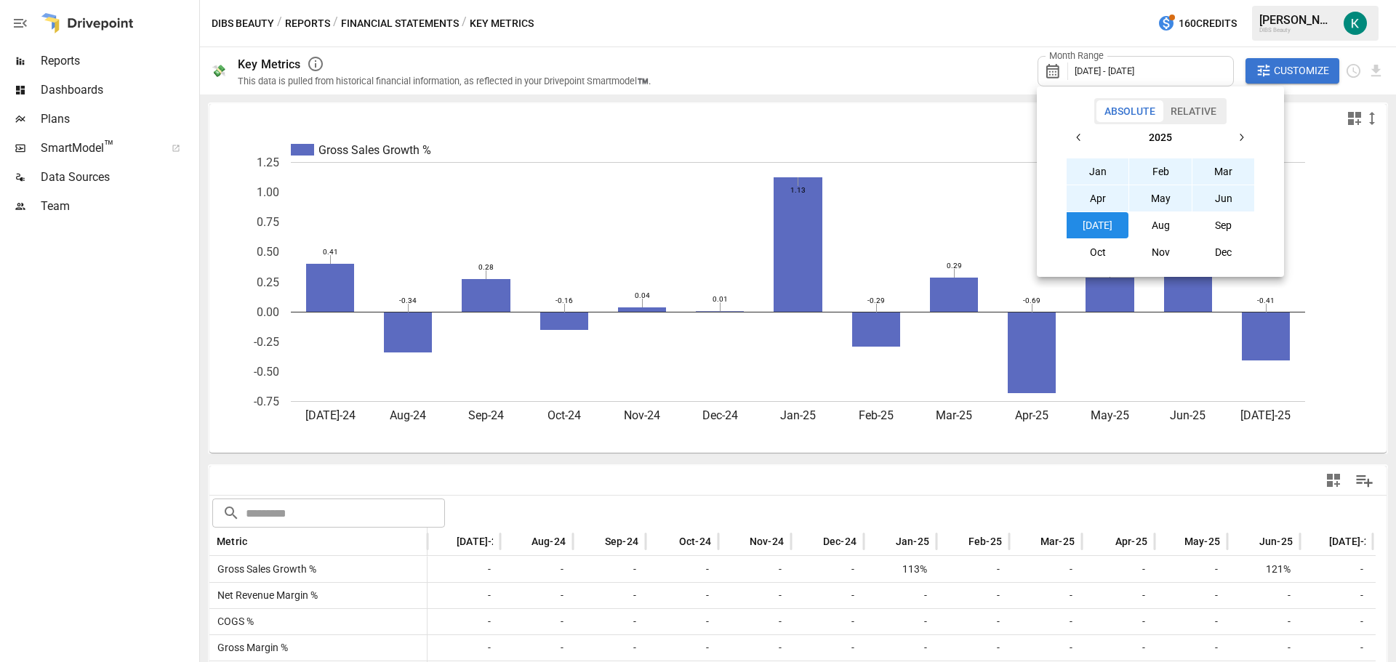 This screenshot has width=1396, height=662. What do you see at coordinates (1098, 198) in the screenshot?
I see `button: Apr` at bounding box center [1098, 198].